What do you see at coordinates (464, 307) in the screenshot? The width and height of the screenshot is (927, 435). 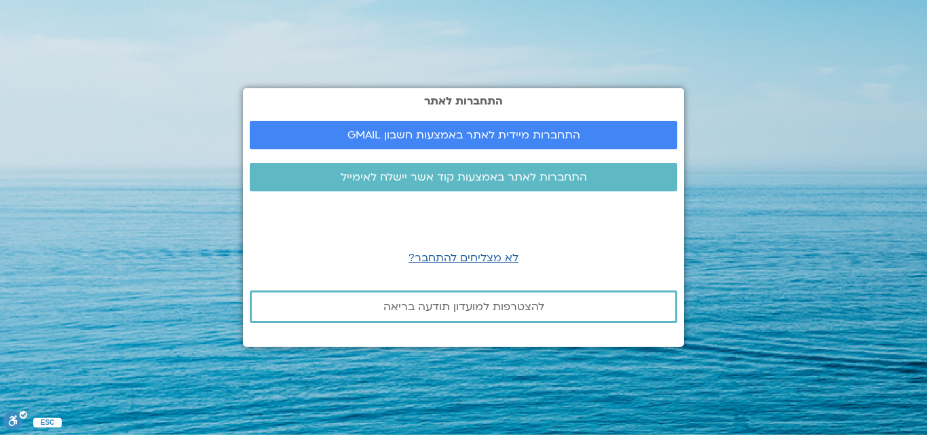 I see `a: להצטרפות למועדון תודעה בריאה` at bounding box center [464, 307].